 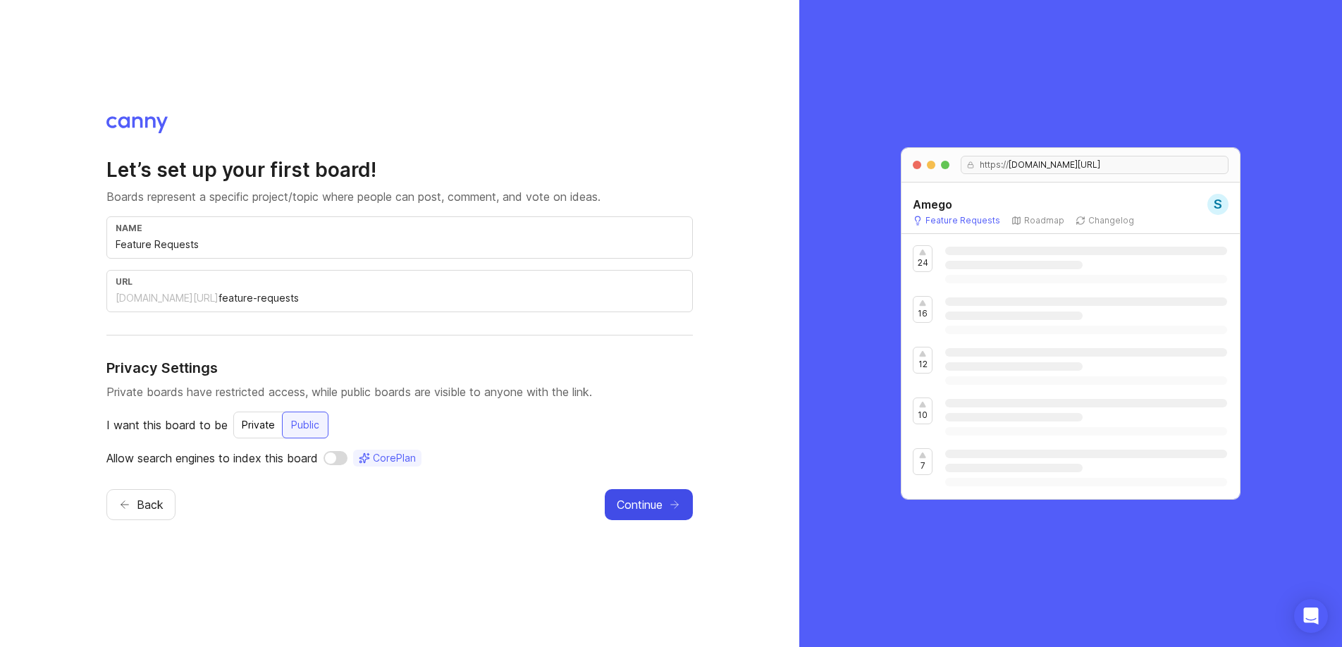 I want to click on span: Core Plan, so click(x=394, y=458).